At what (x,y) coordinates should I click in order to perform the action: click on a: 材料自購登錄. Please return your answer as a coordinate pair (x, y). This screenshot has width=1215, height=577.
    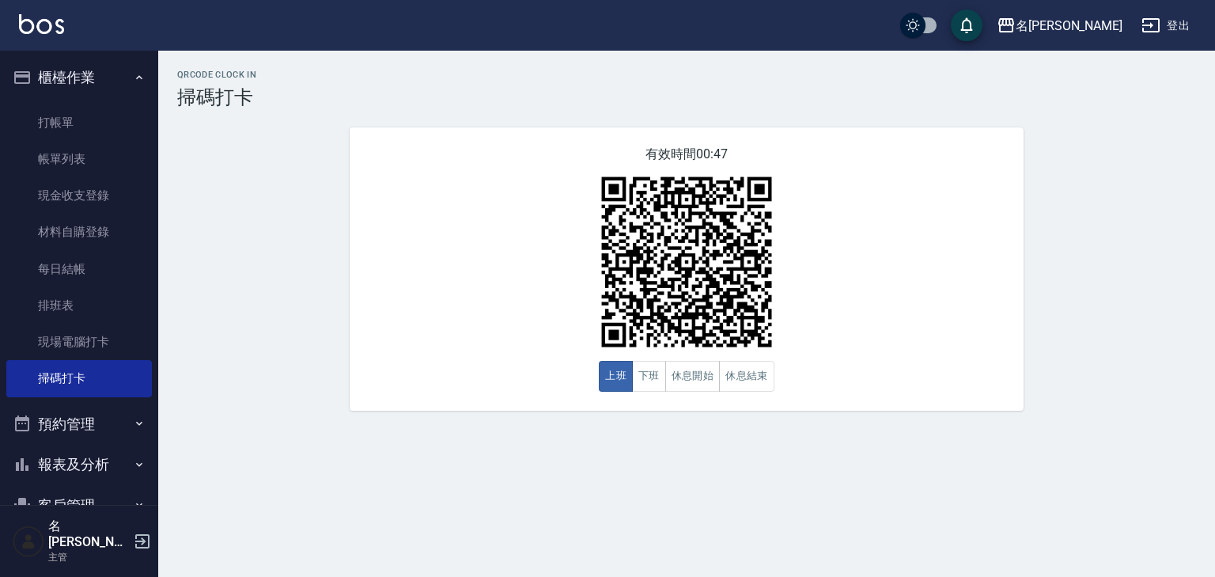
    Looking at the image, I should click on (79, 232).